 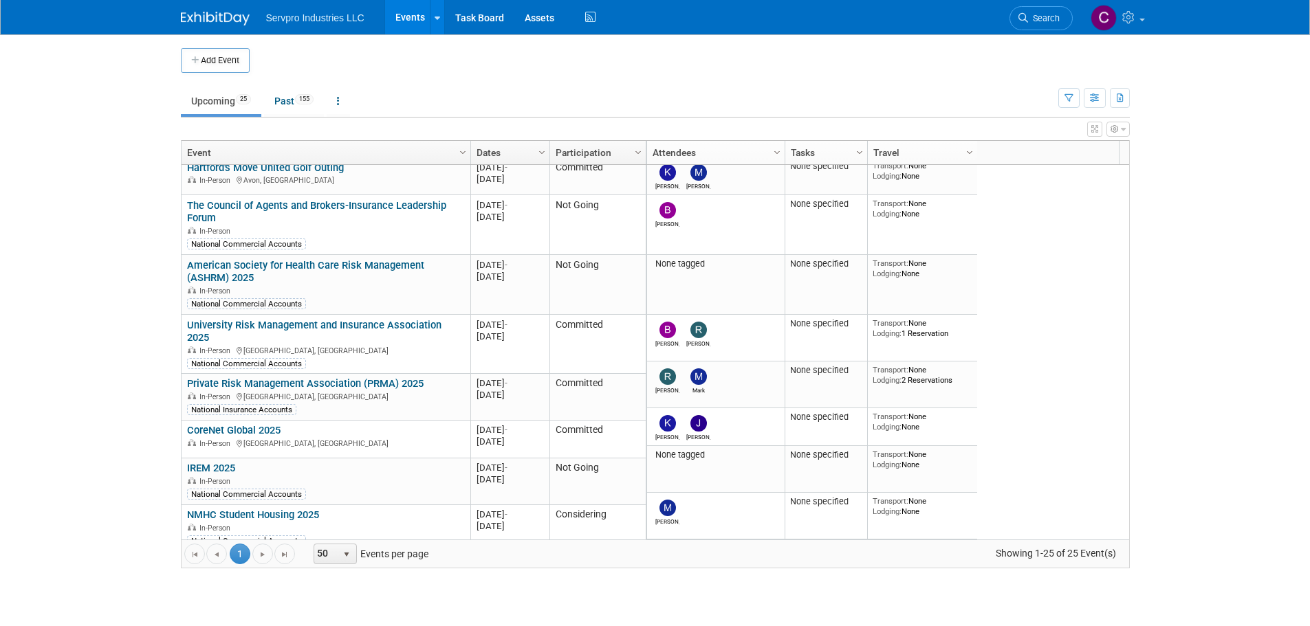 What do you see at coordinates (211, 468) in the screenshot?
I see `a: IREM 2025` at bounding box center [211, 468].